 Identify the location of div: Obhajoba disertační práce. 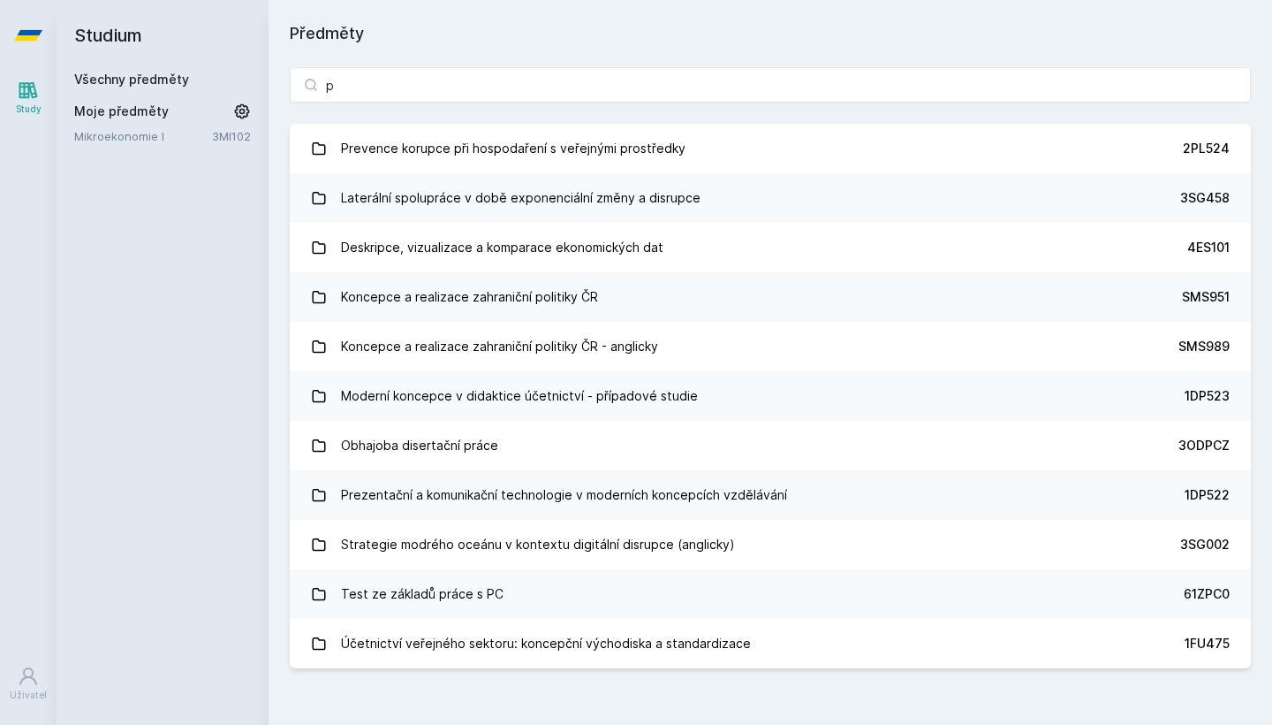
(420, 445).